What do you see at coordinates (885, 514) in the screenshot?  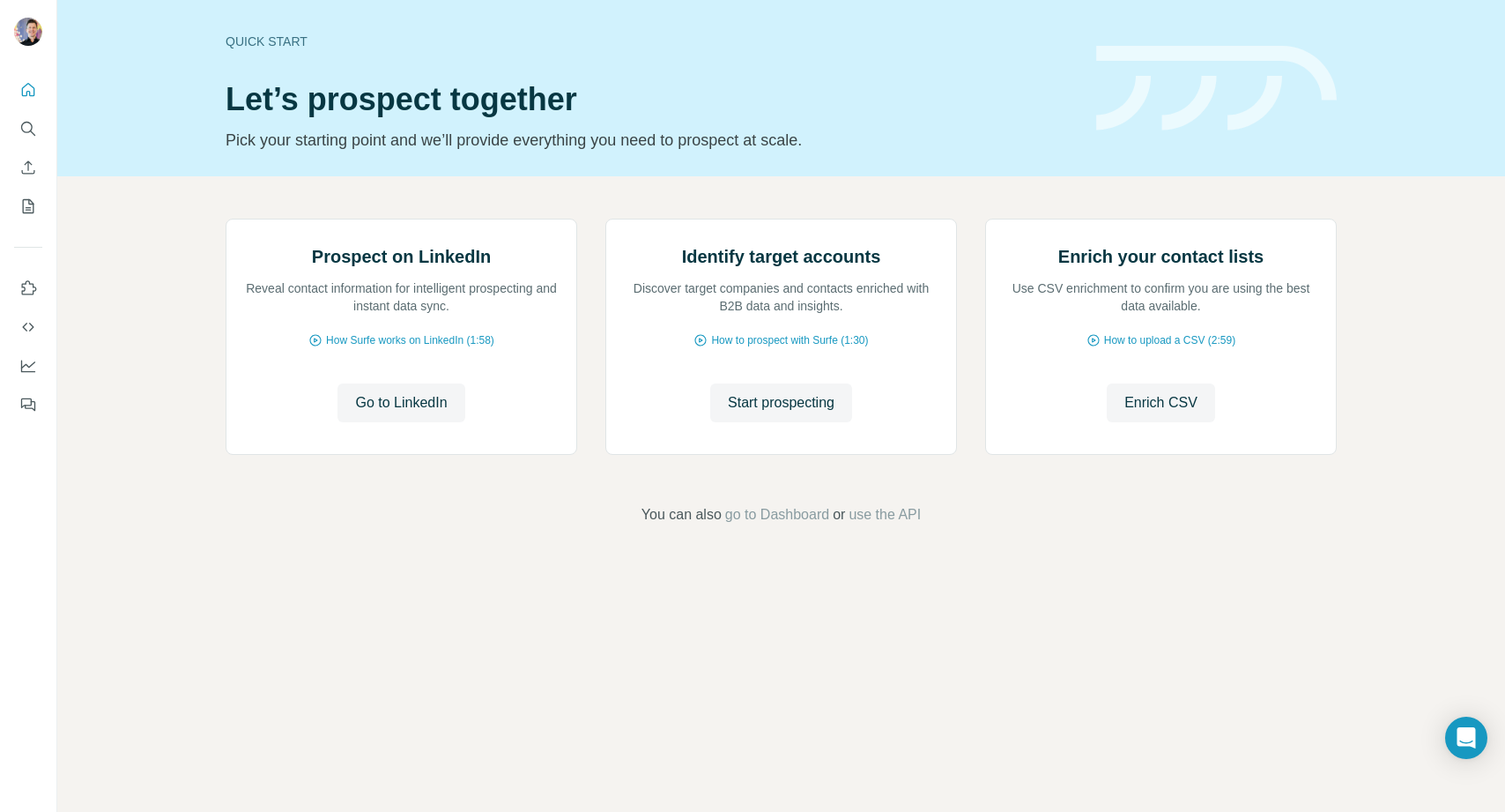 I see `span: use the API` at bounding box center [885, 514].